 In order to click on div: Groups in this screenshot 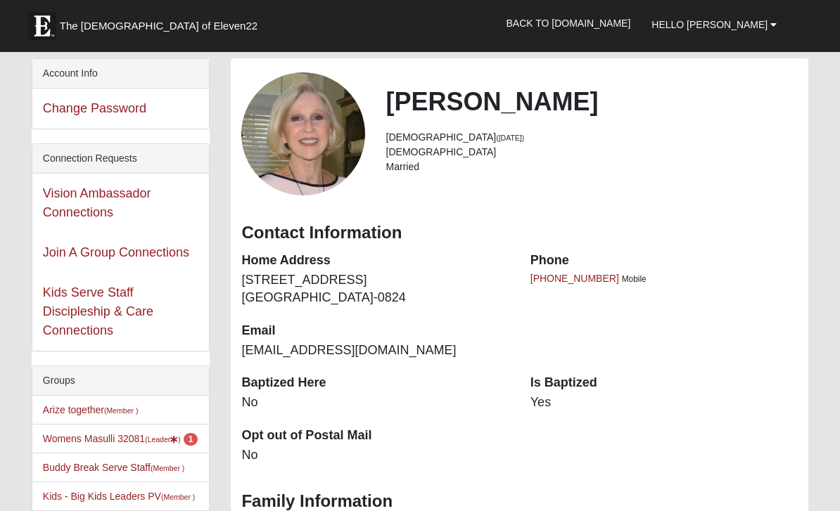, I will do `click(121, 381)`.